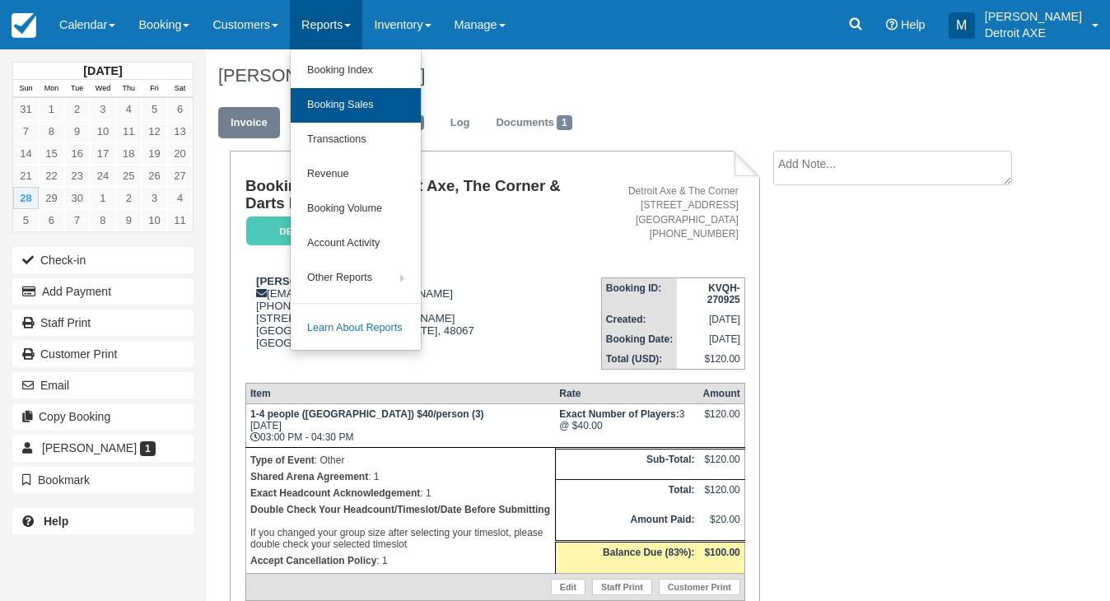 This screenshot has width=1110, height=601. What do you see at coordinates (103, 521) in the screenshot?
I see `a: Help` at bounding box center [103, 521].